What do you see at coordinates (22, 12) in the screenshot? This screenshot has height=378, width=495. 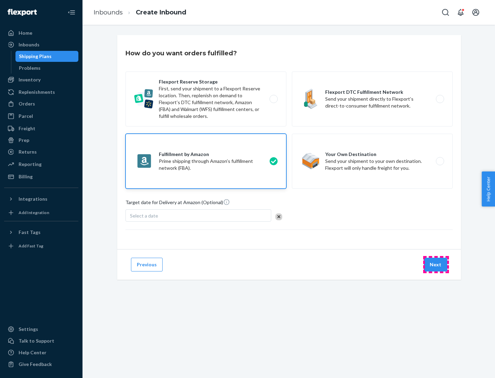 I see `img: Flexport logo` at bounding box center [22, 12].